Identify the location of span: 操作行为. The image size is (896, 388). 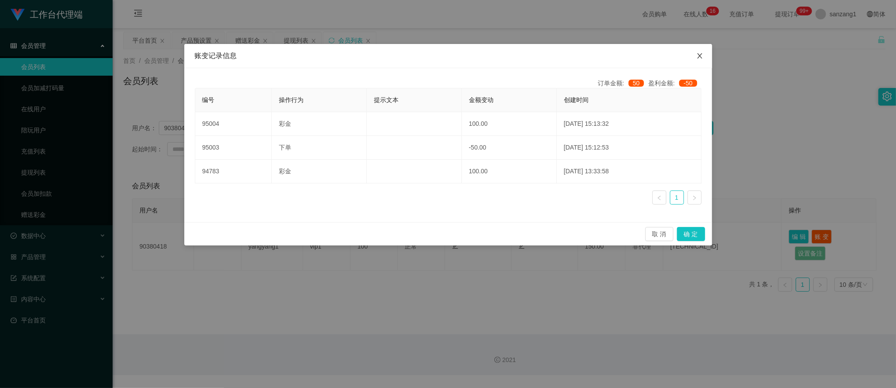
(291, 100).